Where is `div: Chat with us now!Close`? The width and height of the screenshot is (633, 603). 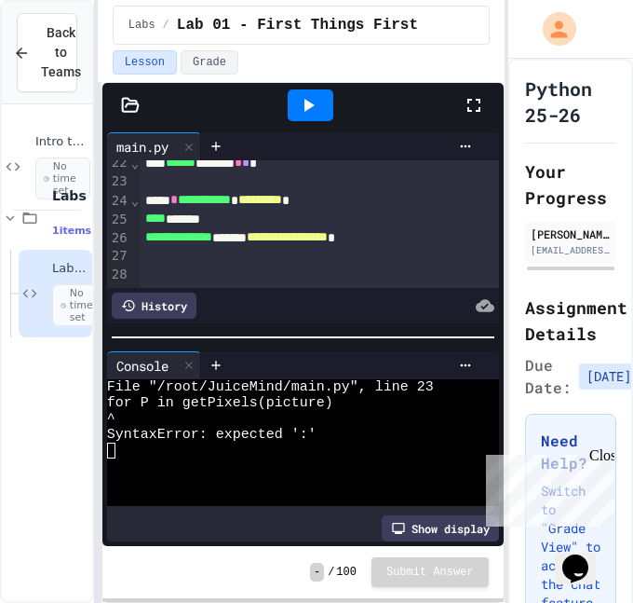 div: Chat with us now!Close is located at coordinates (68, 62).